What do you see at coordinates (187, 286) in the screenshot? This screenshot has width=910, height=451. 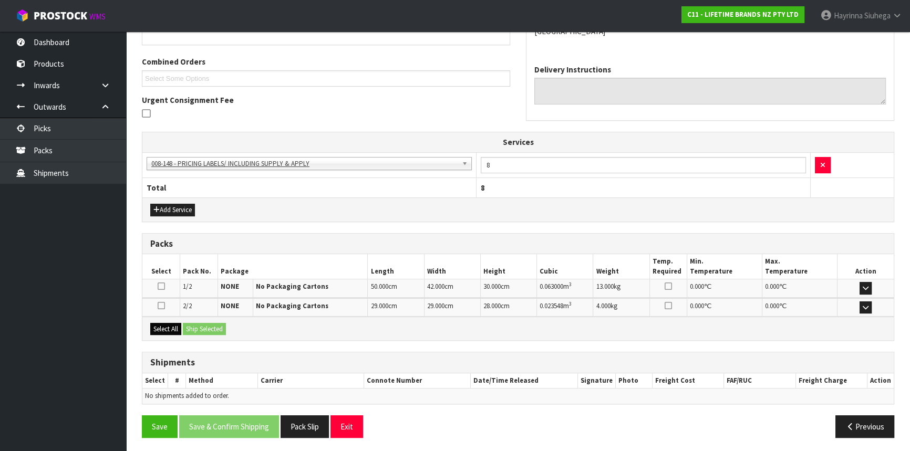 I see `span: 1/2` at bounding box center [187, 286].